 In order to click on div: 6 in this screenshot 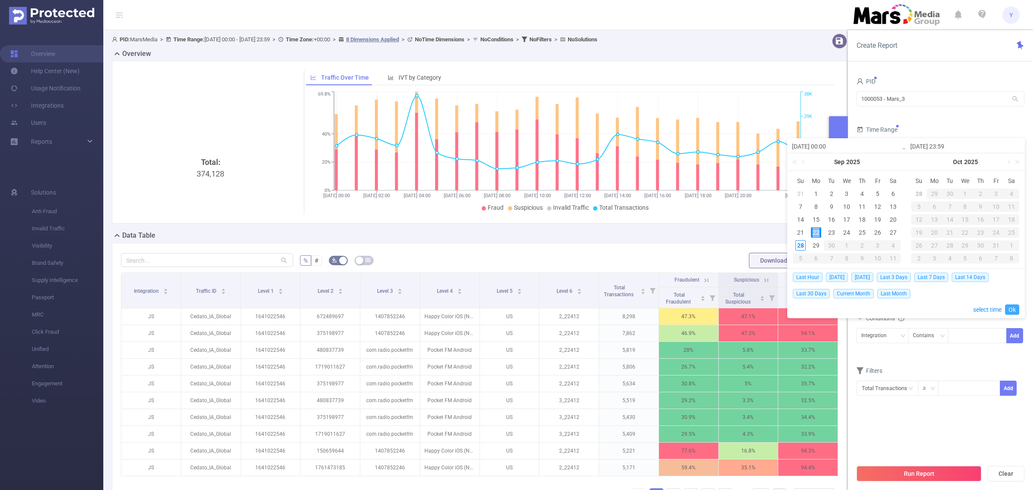, I will do `click(935, 207)`.